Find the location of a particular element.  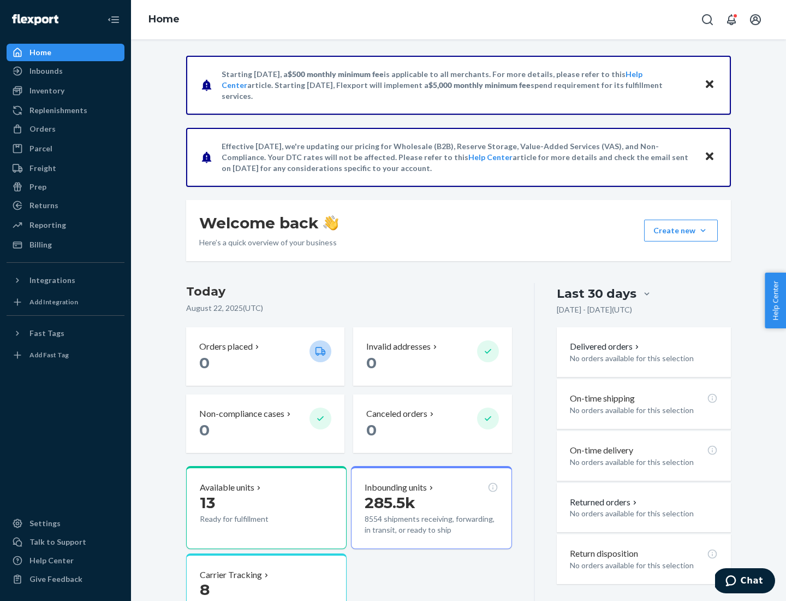

p: Canceled orders is located at coordinates (397, 413).